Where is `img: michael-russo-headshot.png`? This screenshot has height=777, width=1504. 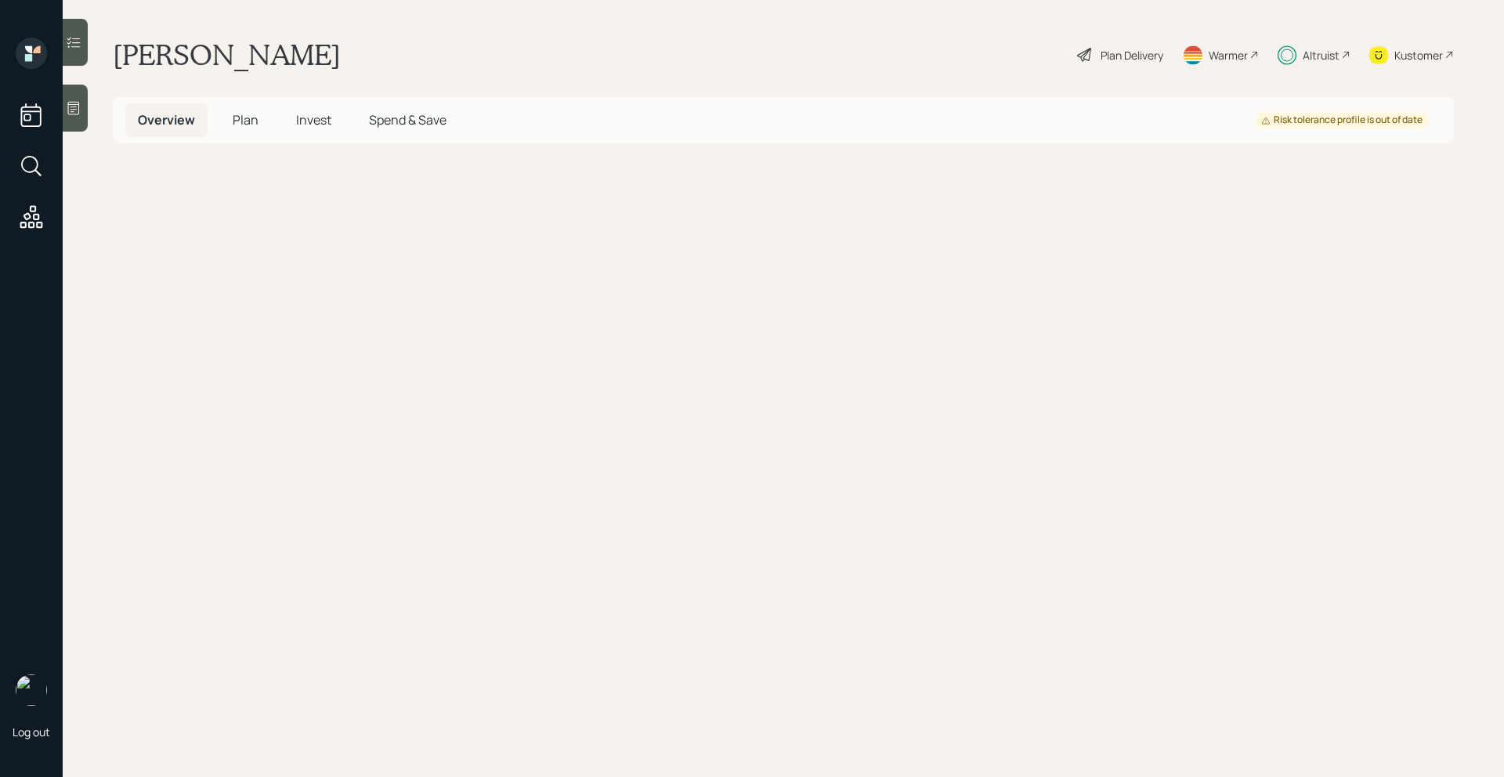
img: michael-russo-headshot.png is located at coordinates (31, 690).